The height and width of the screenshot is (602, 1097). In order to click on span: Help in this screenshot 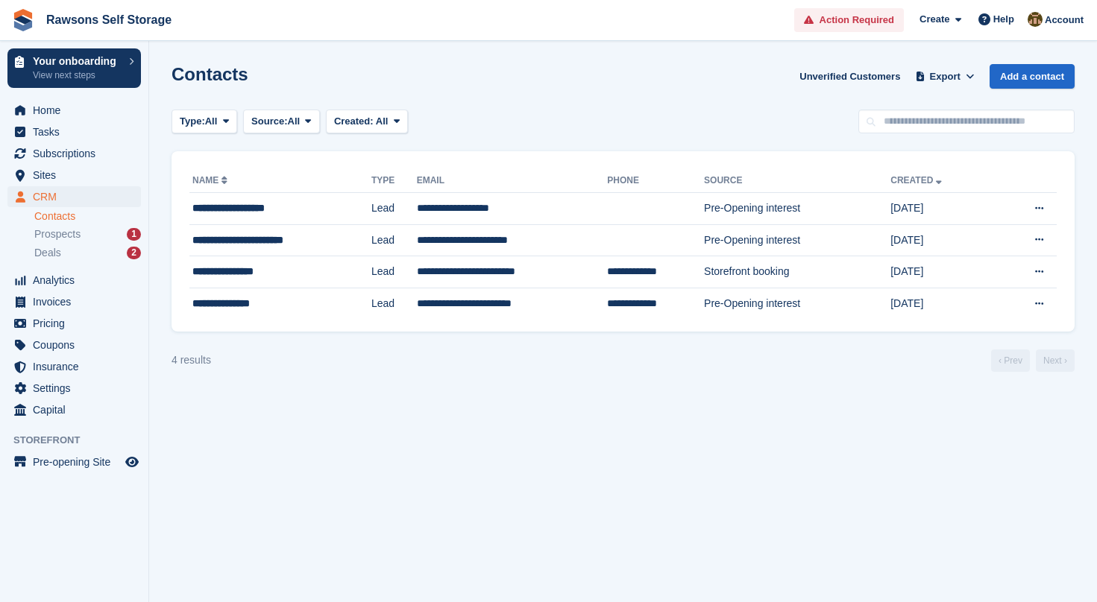, I will do `click(1003, 19)`.